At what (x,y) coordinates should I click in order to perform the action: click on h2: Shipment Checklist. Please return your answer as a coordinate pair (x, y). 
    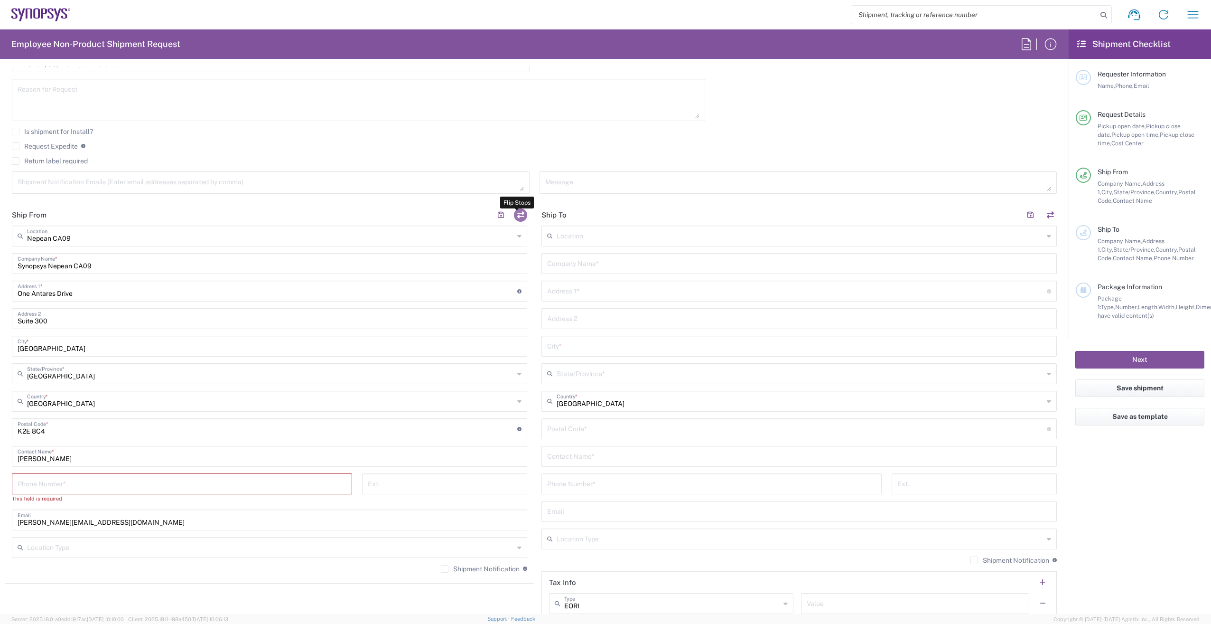
    Looking at the image, I should click on (1124, 44).